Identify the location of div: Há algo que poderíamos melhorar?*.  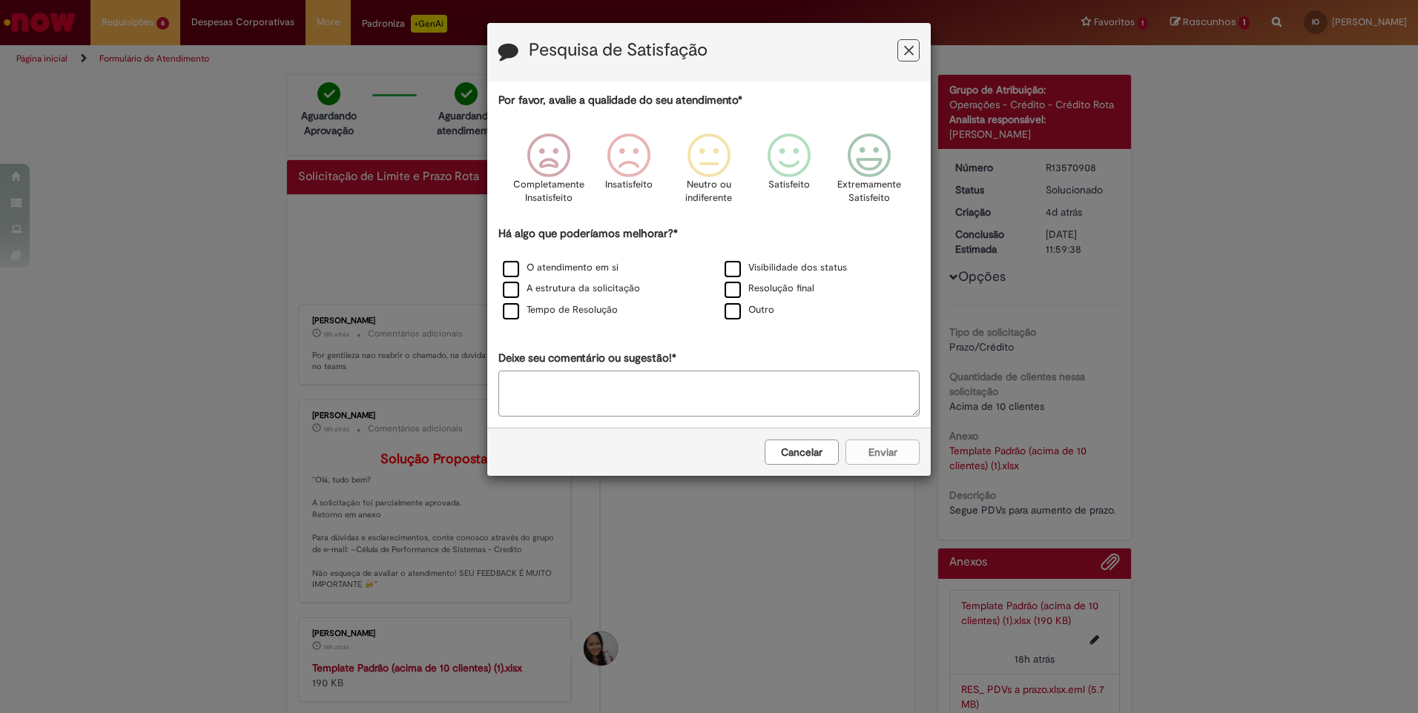
(709, 274).